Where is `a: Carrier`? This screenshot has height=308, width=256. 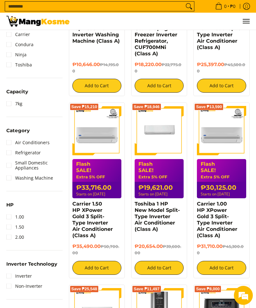
a: Carrier is located at coordinates (18, 34).